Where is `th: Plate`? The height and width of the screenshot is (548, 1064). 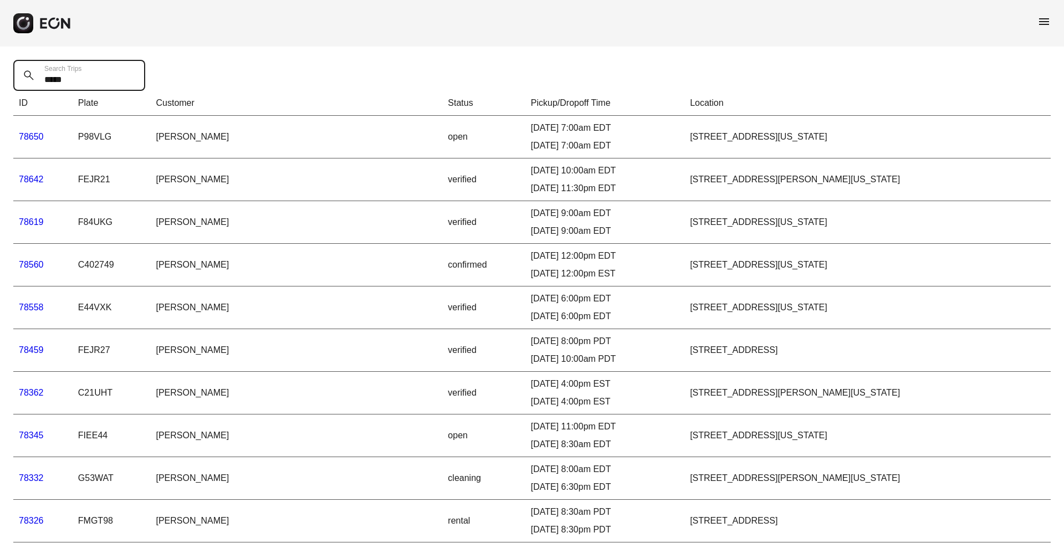 th: Plate is located at coordinates (111, 103).